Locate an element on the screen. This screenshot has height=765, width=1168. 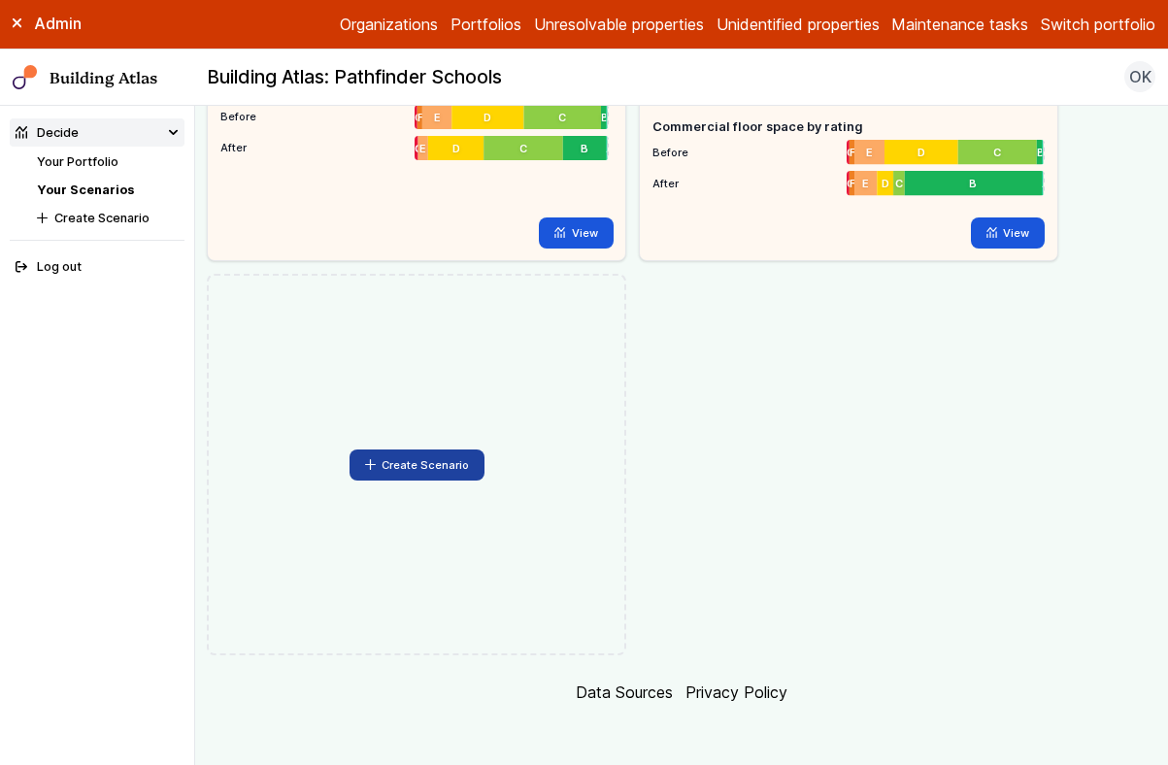
a: Portfolios is located at coordinates (485, 24).